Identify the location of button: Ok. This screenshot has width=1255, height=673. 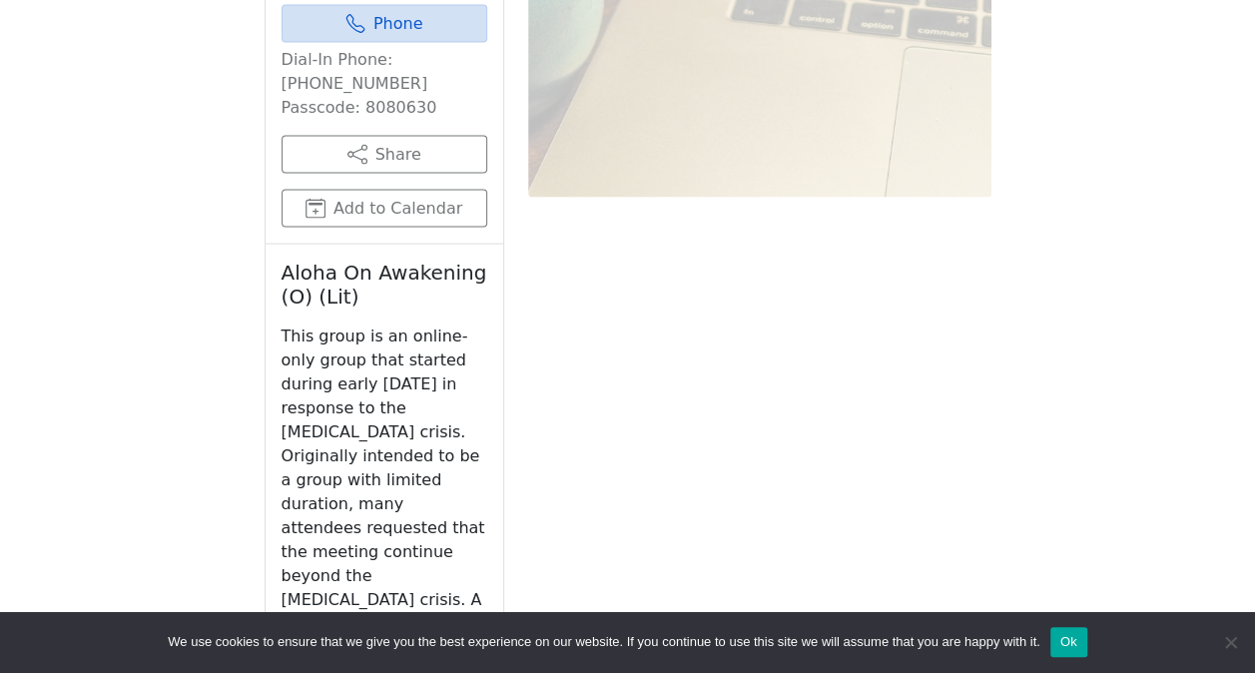
(1068, 642).